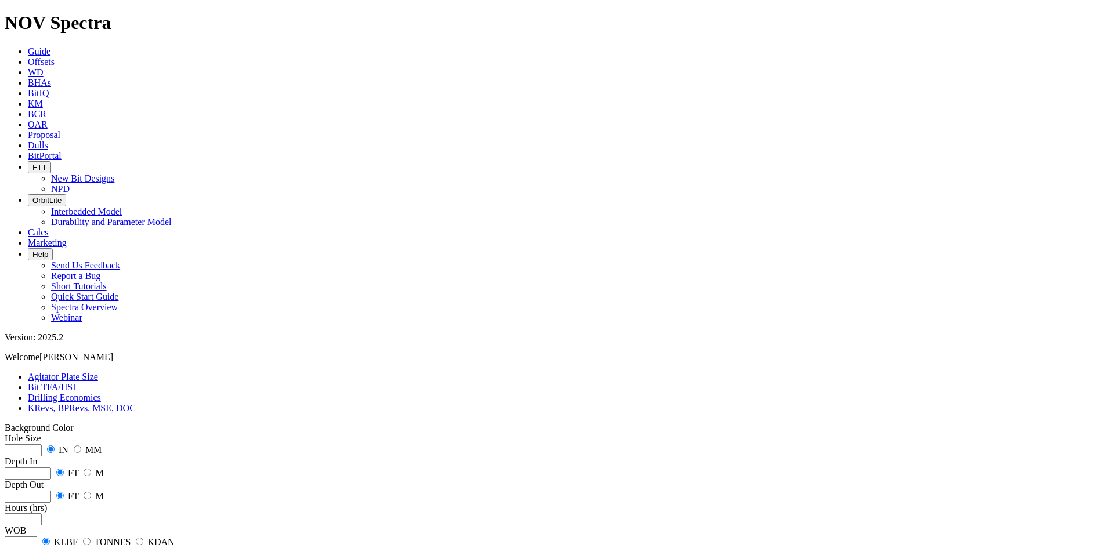 This screenshot has width=1114, height=548. What do you see at coordinates (47, 200) in the screenshot?
I see `span: OrbitLite` at bounding box center [47, 200].